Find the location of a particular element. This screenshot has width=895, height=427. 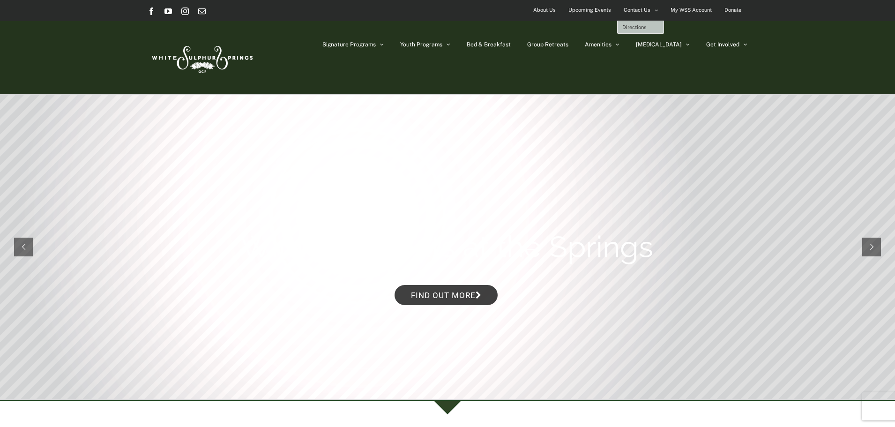

span: Bed & Breakfast is located at coordinates (489, 45).